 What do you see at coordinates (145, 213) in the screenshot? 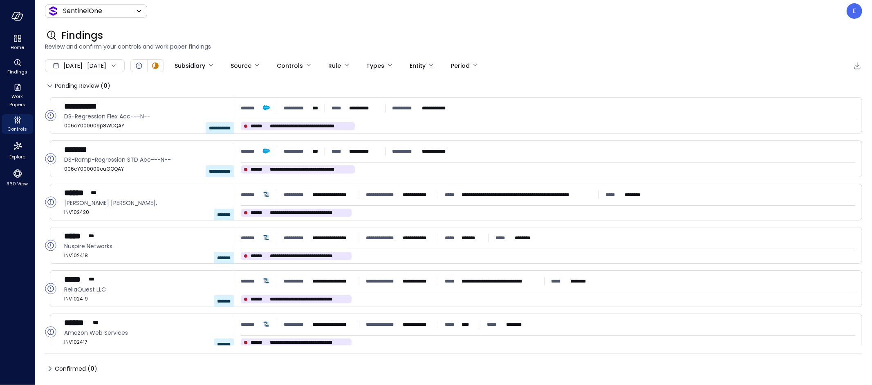
I see `span: INV102420` at bounding box center [145, 213].